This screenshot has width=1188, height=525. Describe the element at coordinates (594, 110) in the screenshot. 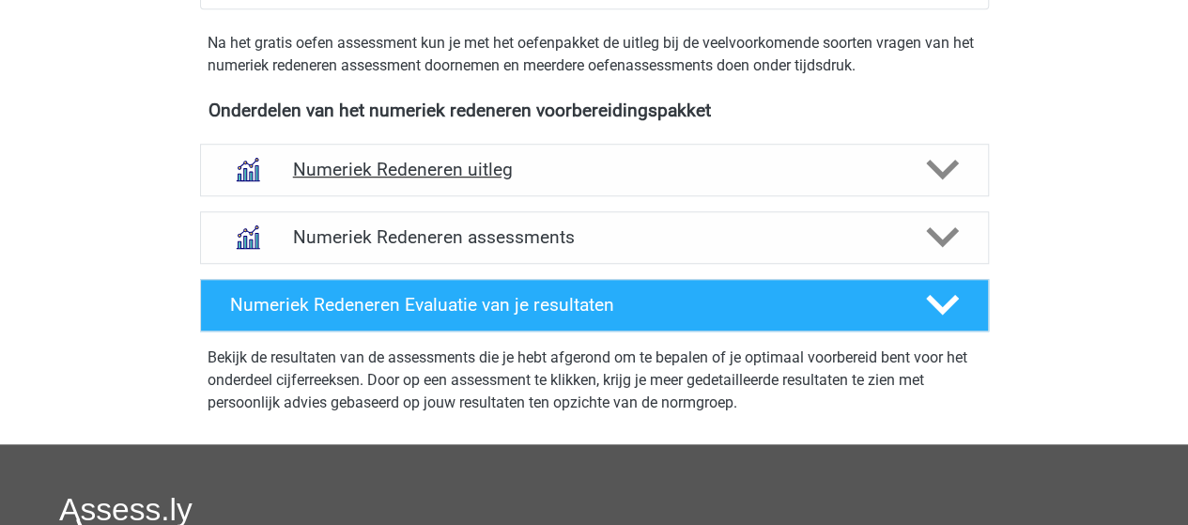

I see `h4: Onderdelen van het numeriek redeneren voorbereidingspakket` at that location.